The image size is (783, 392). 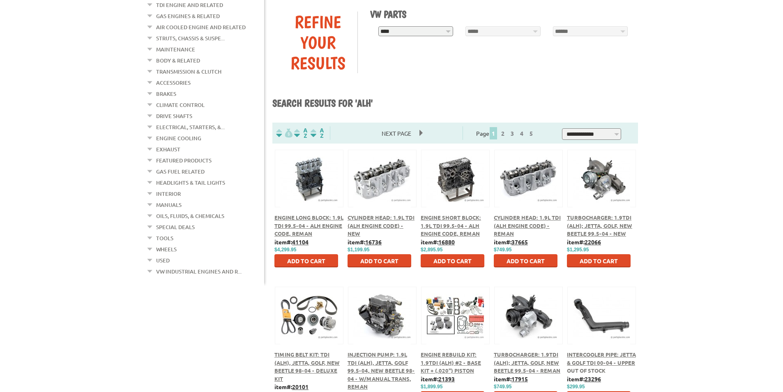 What do you see at coordinates (381, 225) in the screenshot?
I see `span: Cylinder Head: 1.9L TDI (ALH Engine Code) - New` at bounding box center [381, 225].